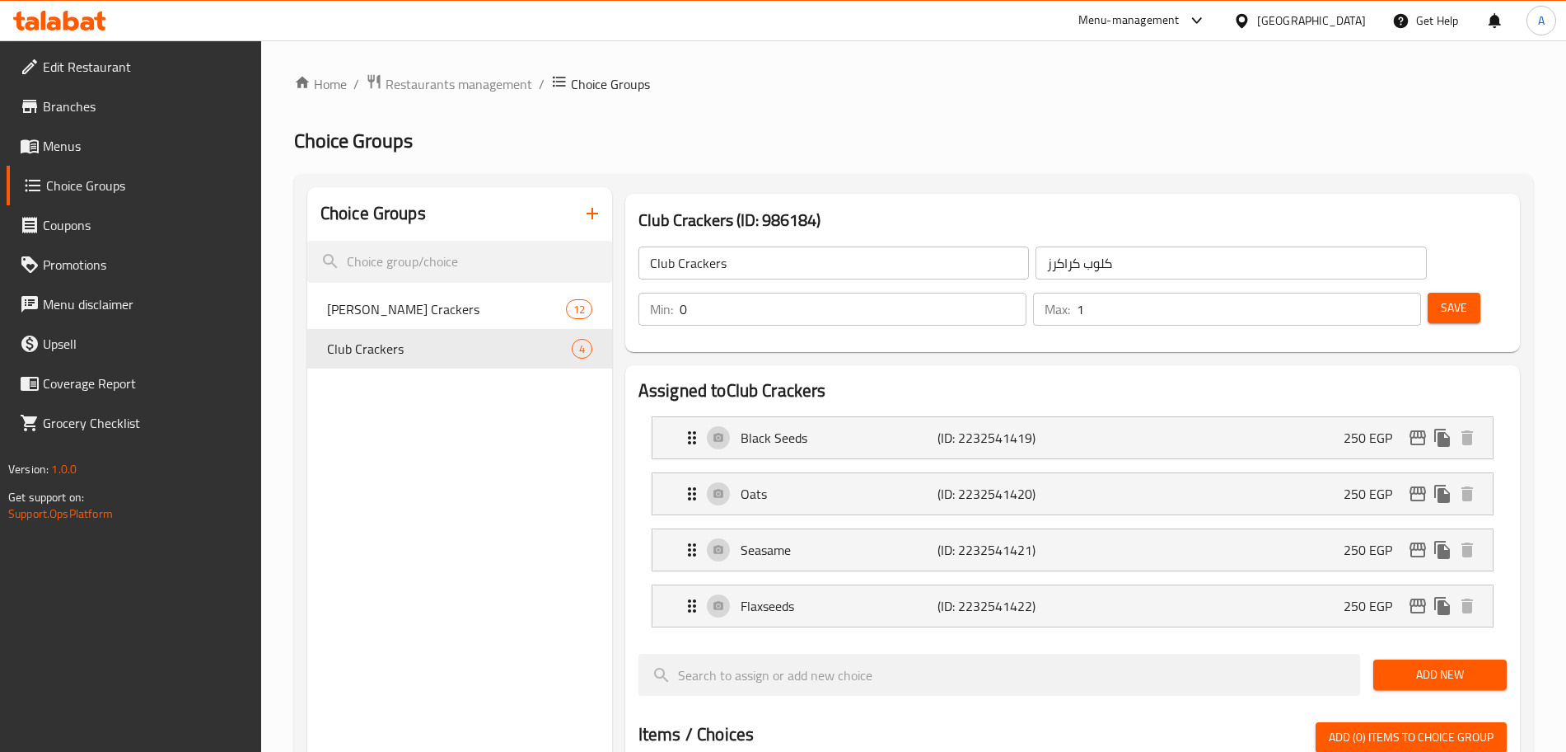 This screenshot has height=752, width=1566. I want to click on a: Home, so click(321, 84).